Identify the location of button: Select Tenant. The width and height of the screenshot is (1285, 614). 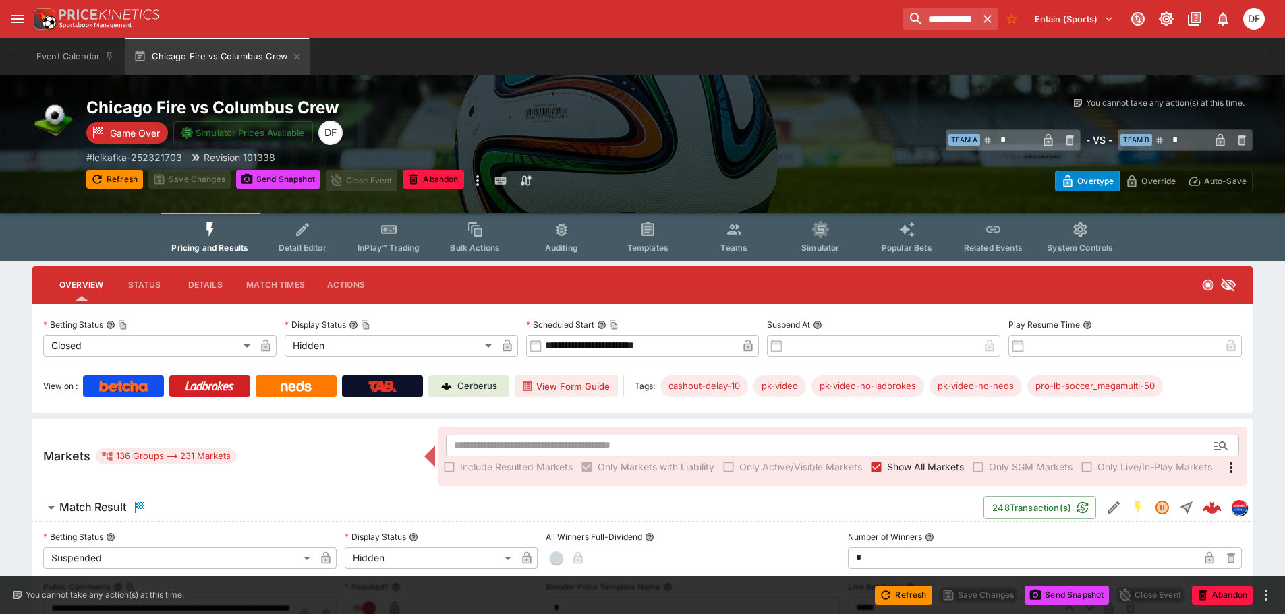
(1074, 19).